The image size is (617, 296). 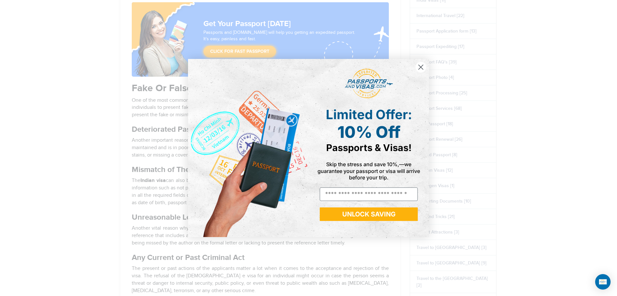 What do you see at coordinates (369, 170) in the screenshot?
I see `span: Skip the stress and save 10%,—we guarantee your passport or visa will arrive before your trip.` at bounding box center [369, 170].